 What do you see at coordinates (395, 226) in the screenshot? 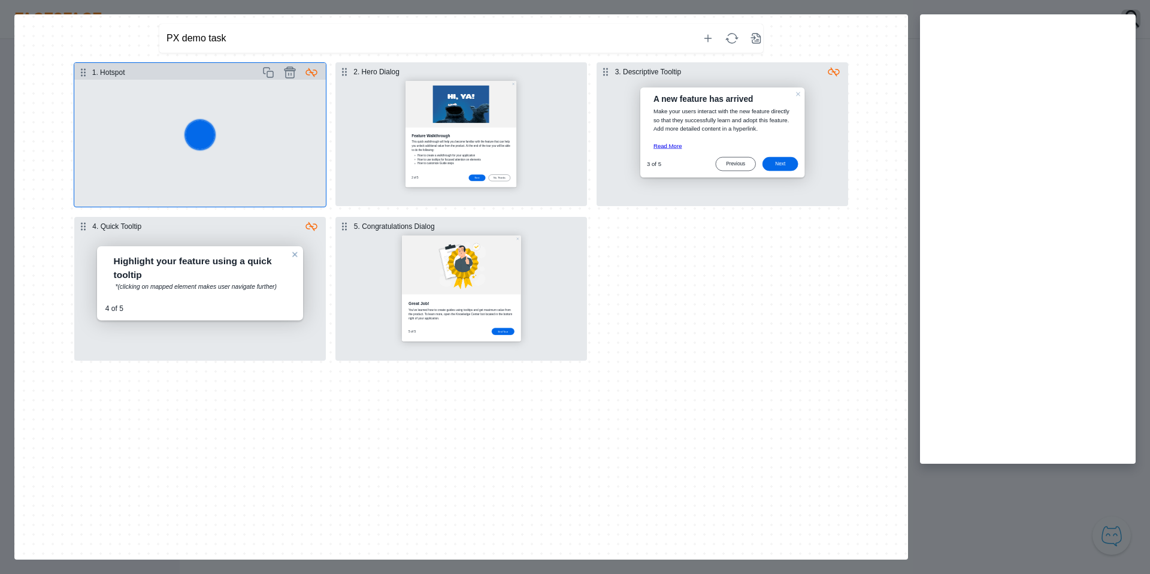
I see `button: 5. Congratulations Dialog` at bounding box center [395, 226].